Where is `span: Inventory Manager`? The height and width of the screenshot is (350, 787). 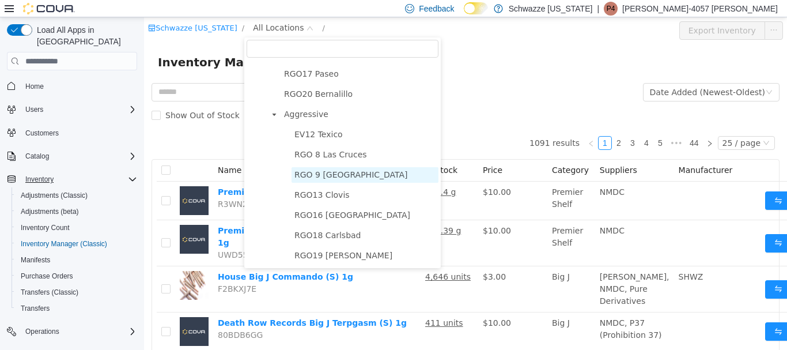
span: Inventory Manager is located at coordinates (79, 45).